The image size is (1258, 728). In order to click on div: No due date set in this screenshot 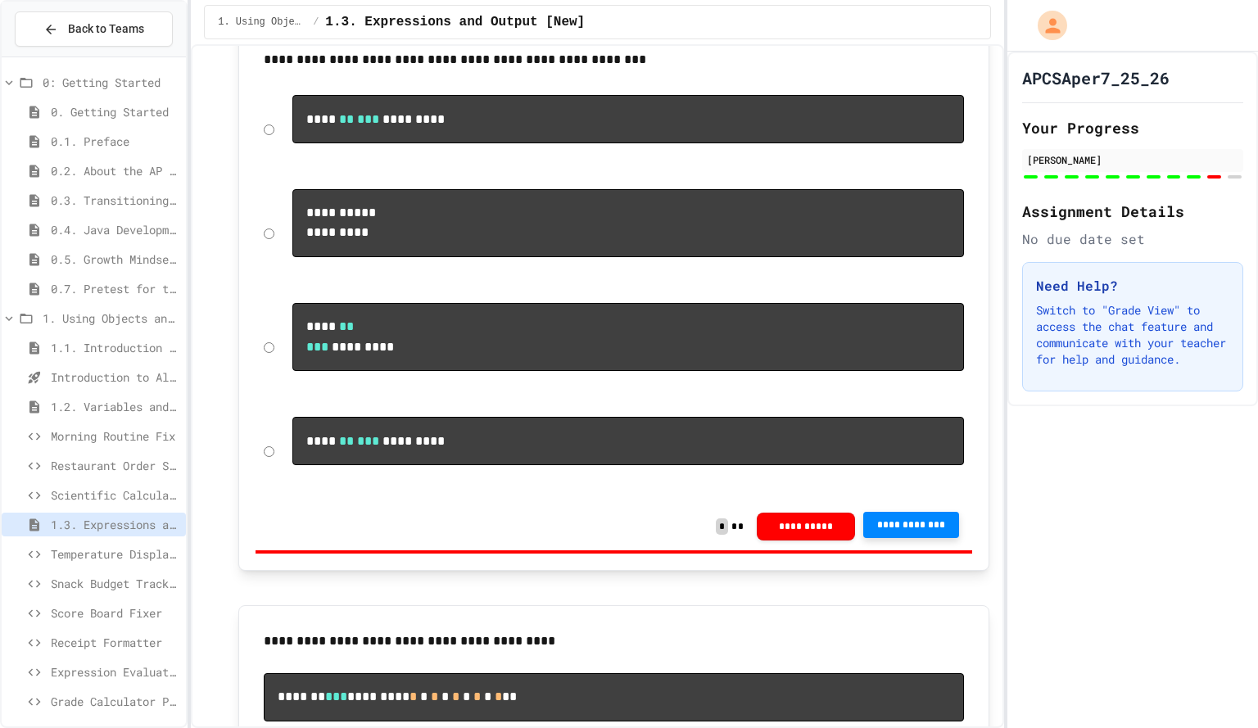, I will do `click(1133, 239)`.